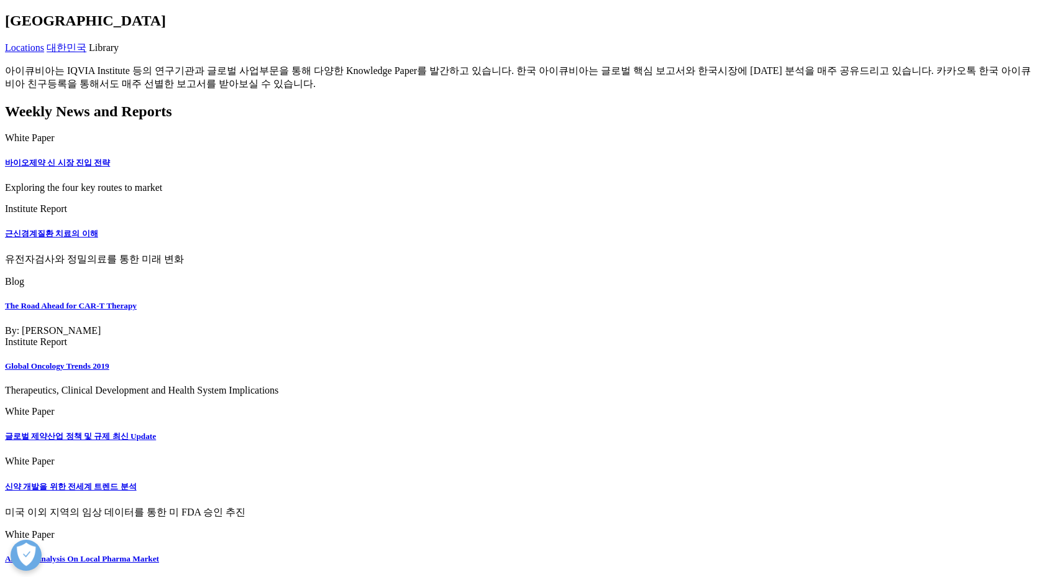 This screenshot has height=577, width=1044. Describe the element at coordinates (522, 188) in the screenshot. I see `p: Exploring the four key routes to market` at that location.